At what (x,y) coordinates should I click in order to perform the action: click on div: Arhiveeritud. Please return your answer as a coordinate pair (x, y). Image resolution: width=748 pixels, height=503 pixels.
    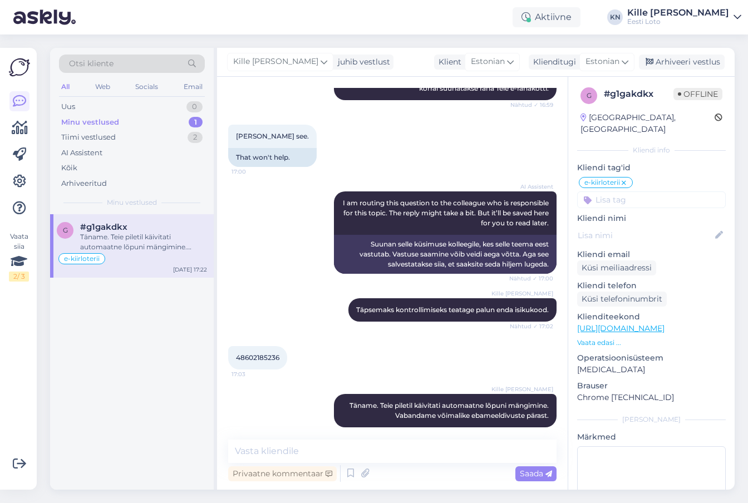
    Looking at the image, I should click on (84, 184).